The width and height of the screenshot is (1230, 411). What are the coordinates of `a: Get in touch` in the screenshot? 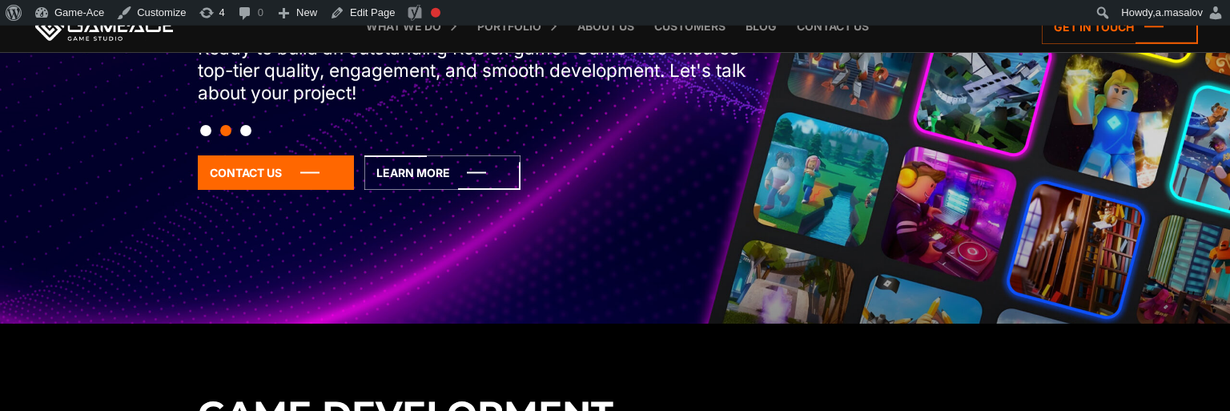 It's located at (1119, 26).